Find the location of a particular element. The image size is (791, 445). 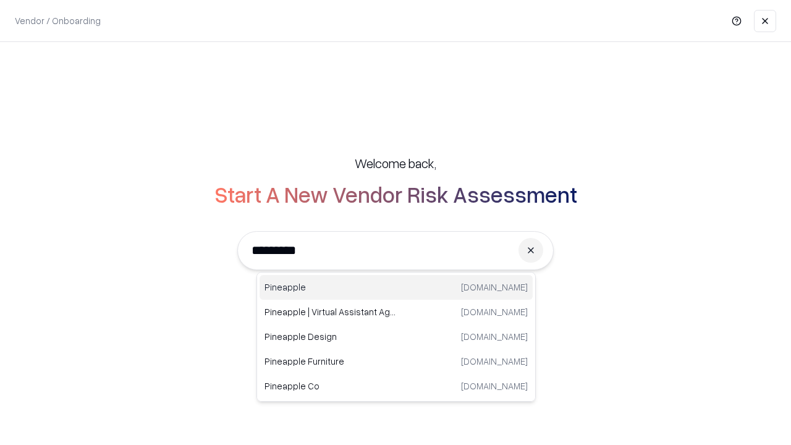

h2: Start A New Vendor Risk Assessment is located at coordinates (396, 194).